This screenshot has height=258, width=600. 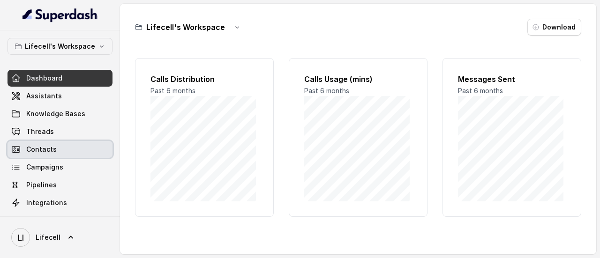 What do you see at coordinates (60, 221) in the screenshot?
I see `a: API Settings` at bounding box center [60, 221].